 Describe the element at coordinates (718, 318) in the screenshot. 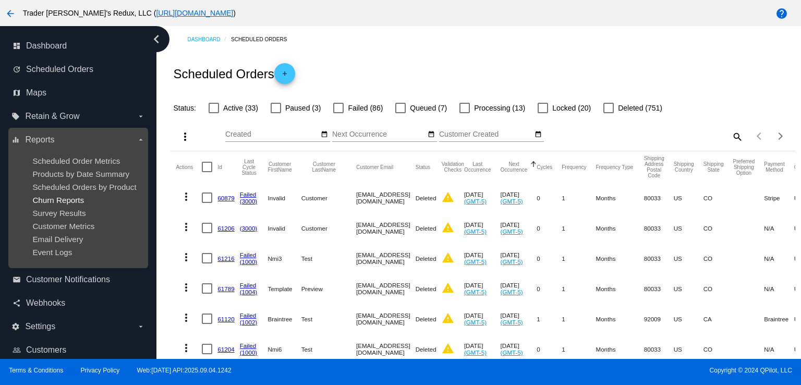

I see `mat-cell: CA` at that location.